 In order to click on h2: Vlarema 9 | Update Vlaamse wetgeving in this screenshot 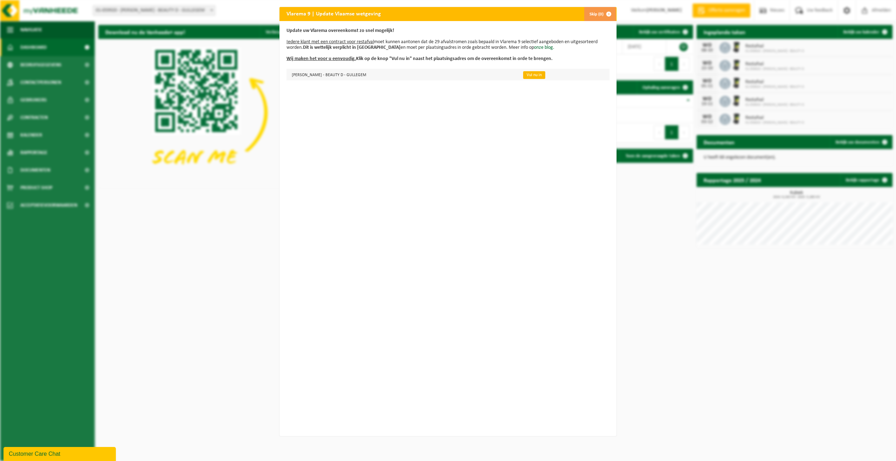, I will do `click(334, 14)`.